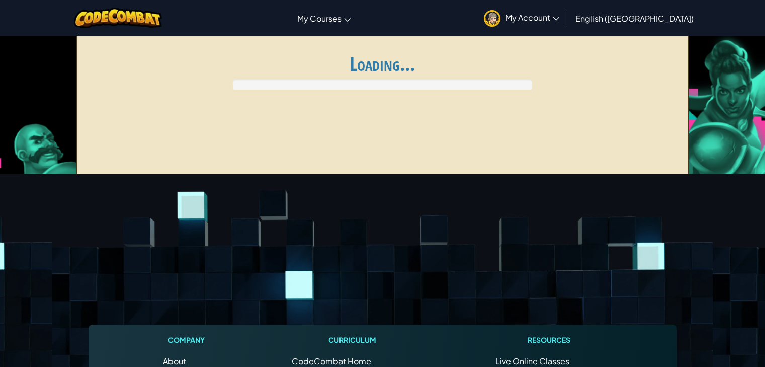 The height and width of the screenshot is (367, 765). What do you see at coordinates (324, 18) in the screenshot?
I see `a: My Courses` at bounding box center [324, 18].